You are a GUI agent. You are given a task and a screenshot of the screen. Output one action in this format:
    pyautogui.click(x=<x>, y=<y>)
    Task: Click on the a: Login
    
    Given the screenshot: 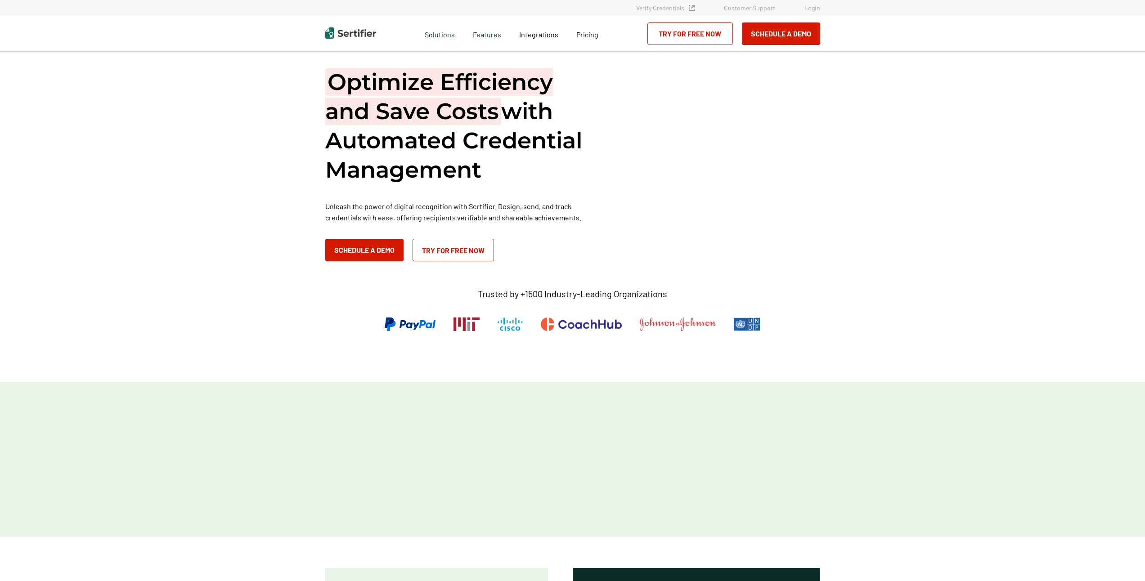 What is the action you would take?
    pyautogui.click(x=812, y=8)
    